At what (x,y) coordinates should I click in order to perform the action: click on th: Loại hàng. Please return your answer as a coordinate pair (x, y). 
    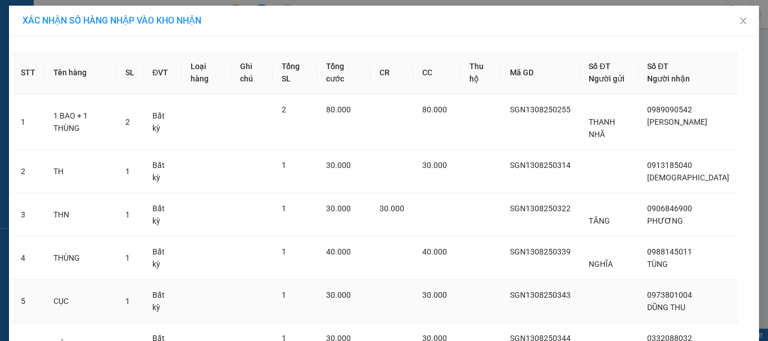
    Looking at the image, I should click on (206, 73).